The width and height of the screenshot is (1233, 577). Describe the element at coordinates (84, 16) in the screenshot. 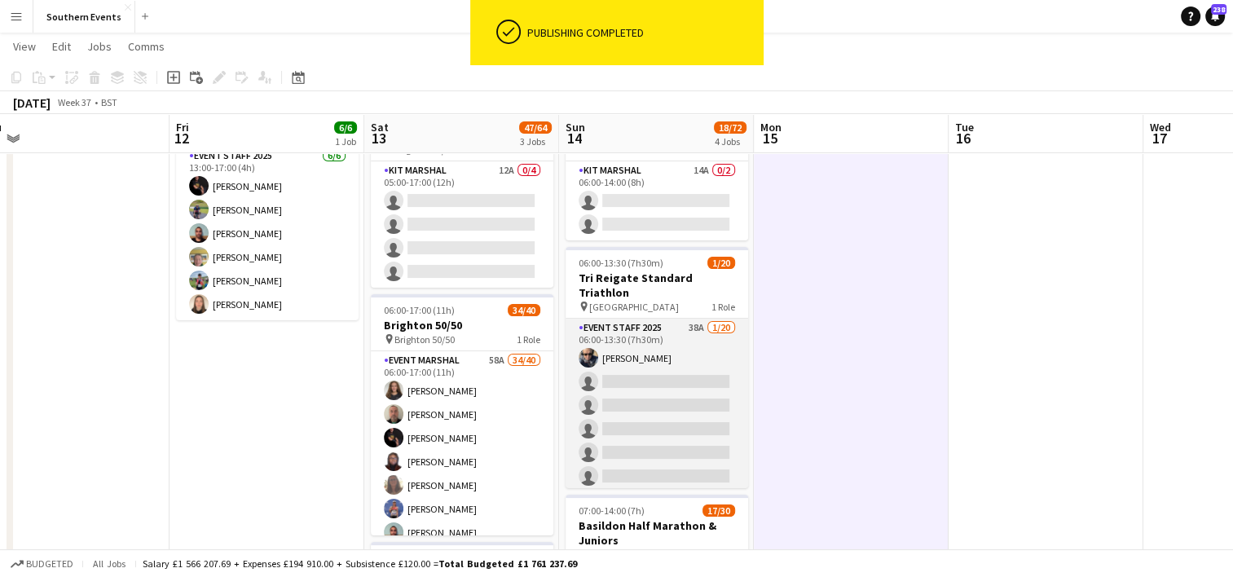

I see `button: Southern Events` at that location.